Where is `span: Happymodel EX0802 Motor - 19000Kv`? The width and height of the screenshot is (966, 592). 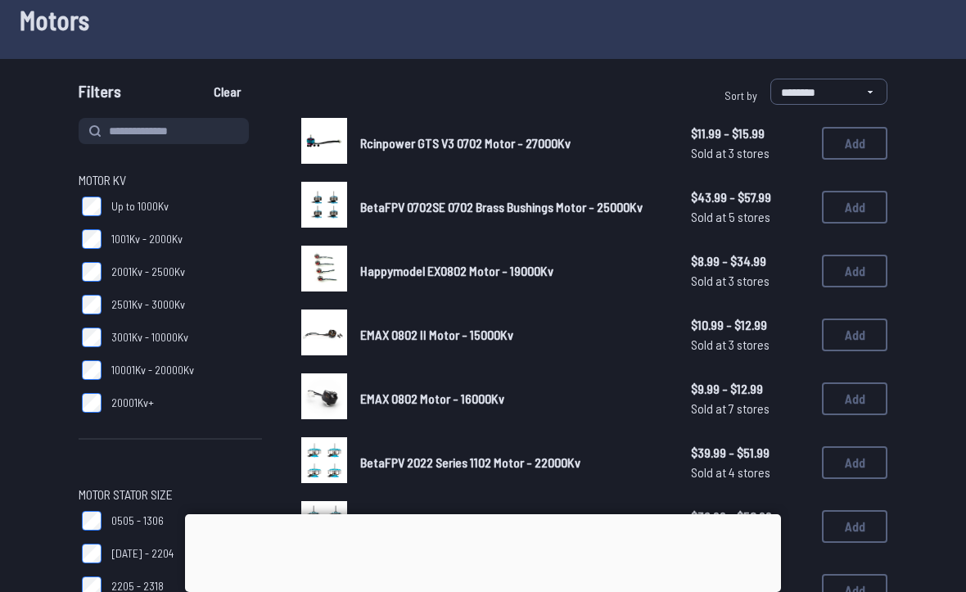
span: Happymodel EX0802 Motor - 19000Kv is located at coordinates (457, 270).